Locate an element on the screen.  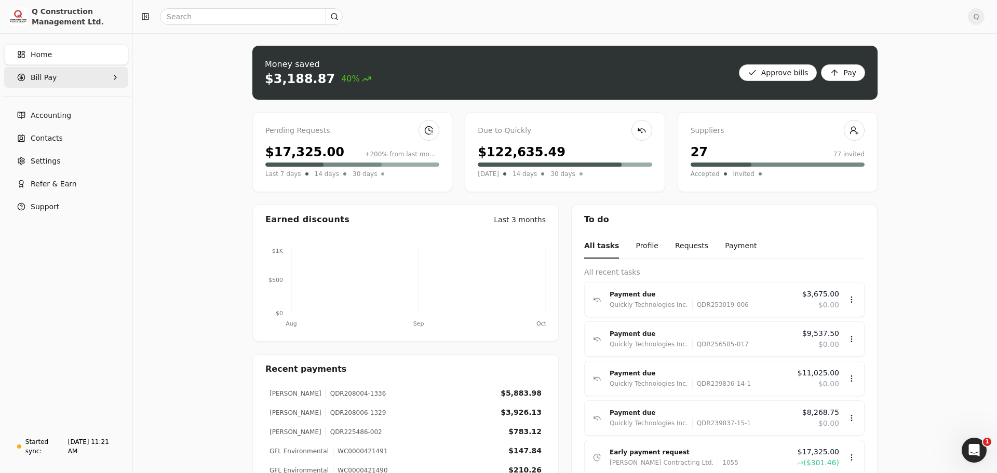
button: Refer & Earn is located at coordinates (66, 184).